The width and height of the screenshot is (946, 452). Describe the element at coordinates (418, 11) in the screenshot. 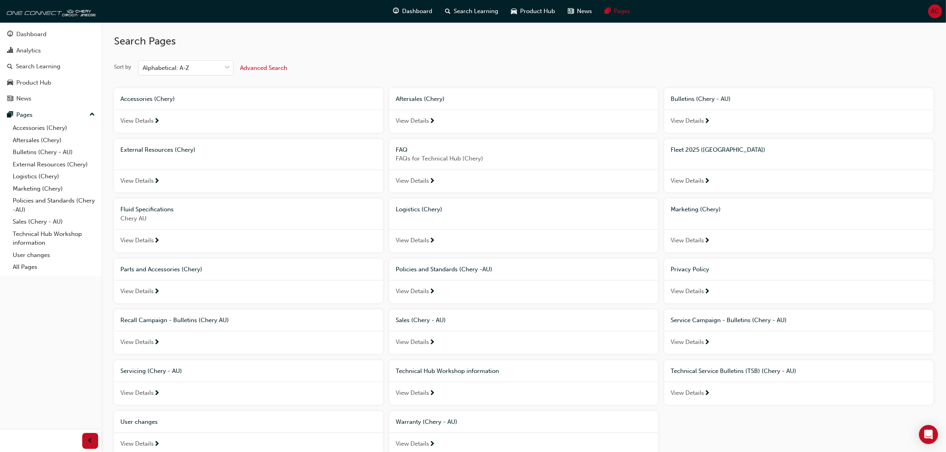

I see `span: Dashboard` at that location.